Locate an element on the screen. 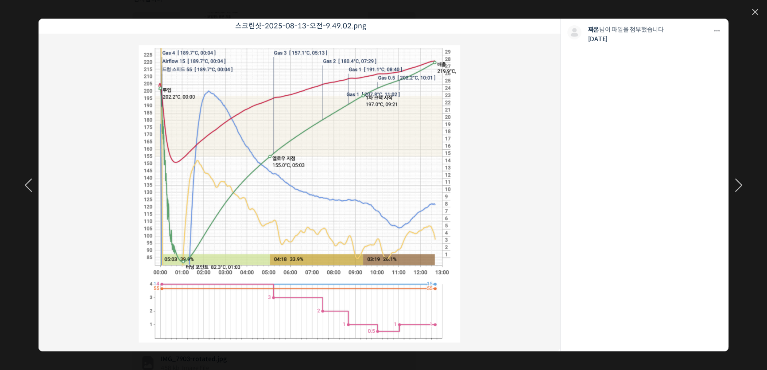 This screenshot has height=370, width=767. img: 프로필 사진 is located at coordinates (575, 32).